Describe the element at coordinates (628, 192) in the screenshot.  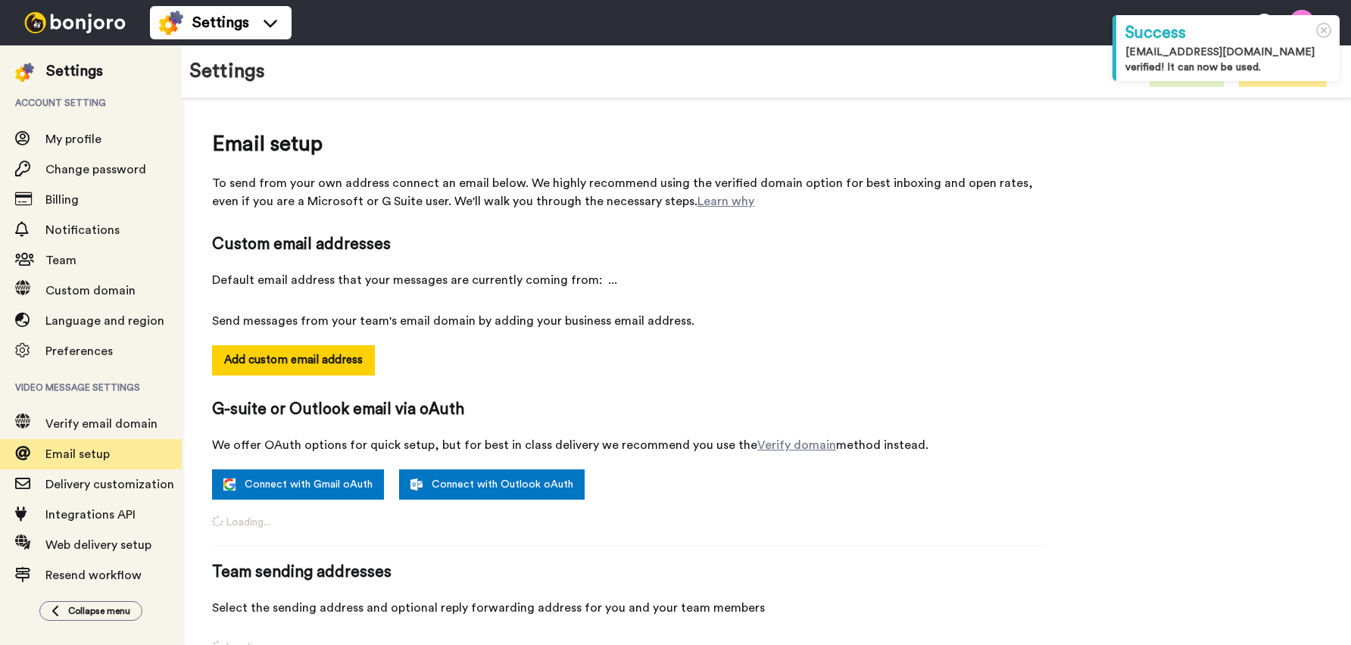
I see `span: To send from your own address connect an email below. We highly recommend using the verified doma...` at that location.